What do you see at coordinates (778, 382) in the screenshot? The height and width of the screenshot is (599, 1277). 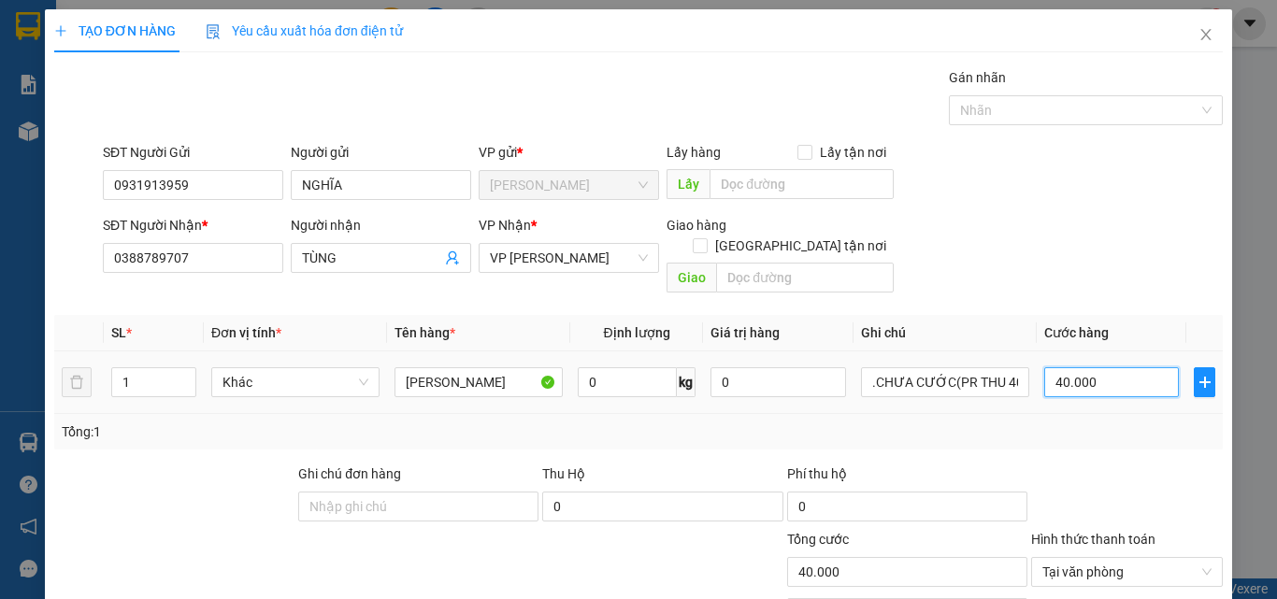 I see `input: 0` at bounding box center [778, 382].